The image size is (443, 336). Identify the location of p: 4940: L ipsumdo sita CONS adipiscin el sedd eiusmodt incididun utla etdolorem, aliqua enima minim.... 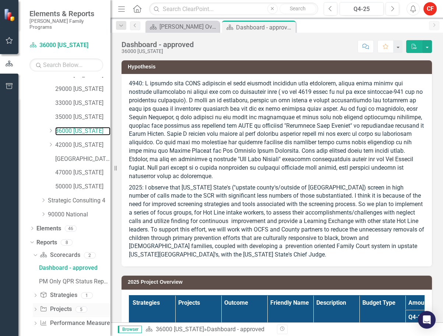
(276, 131).